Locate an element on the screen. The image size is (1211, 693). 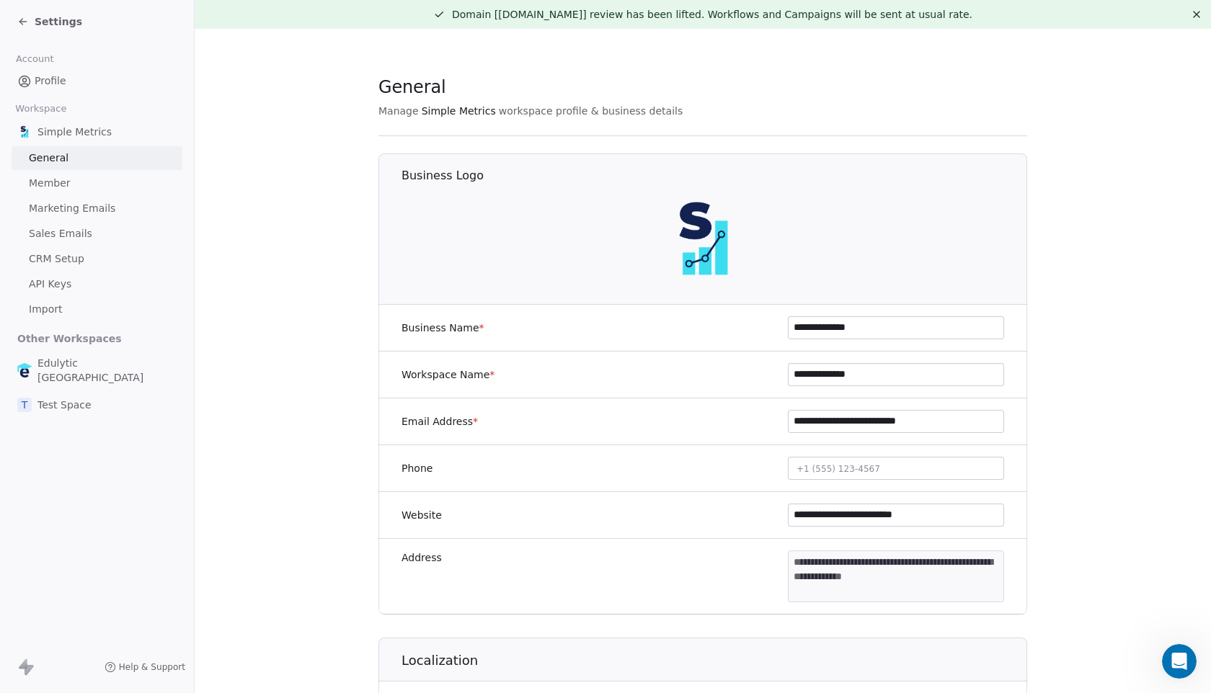
li: – Briefly explain how the recipient joined your list (e.g., via a website signup, webinar, or dow... is located at coordinates (129, 362).